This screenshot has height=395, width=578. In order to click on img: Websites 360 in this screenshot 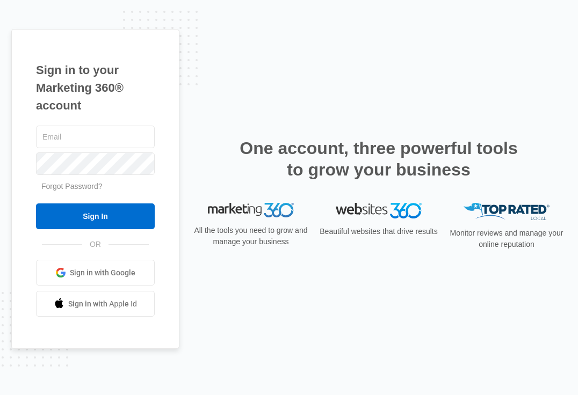, I will do `click(378, 210)`.